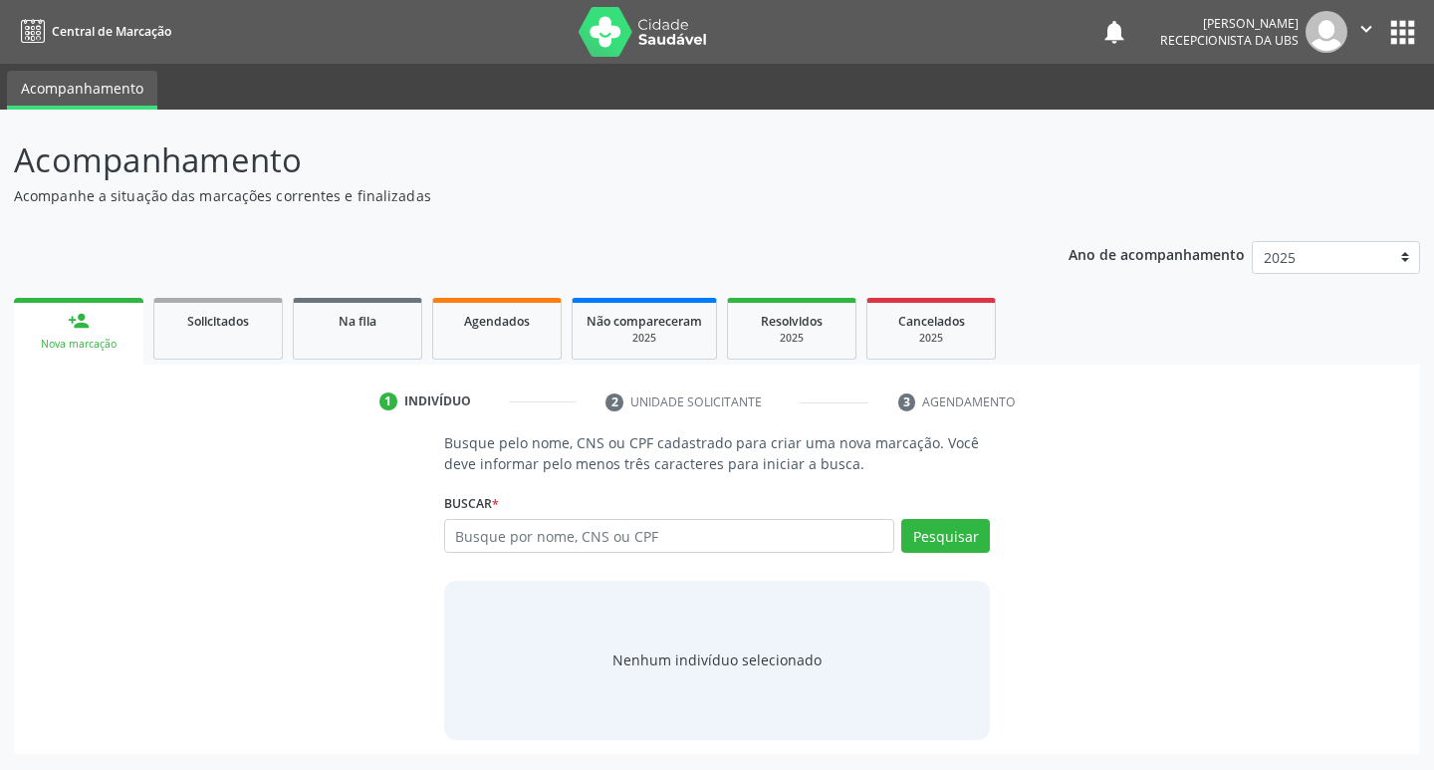 Image resolution: width=1434 pixels, height=770 pixels. What do you see at coordinates (1114, 32) in the screenshot?
I see `button: notifications` at bounding box center [1114, 32].